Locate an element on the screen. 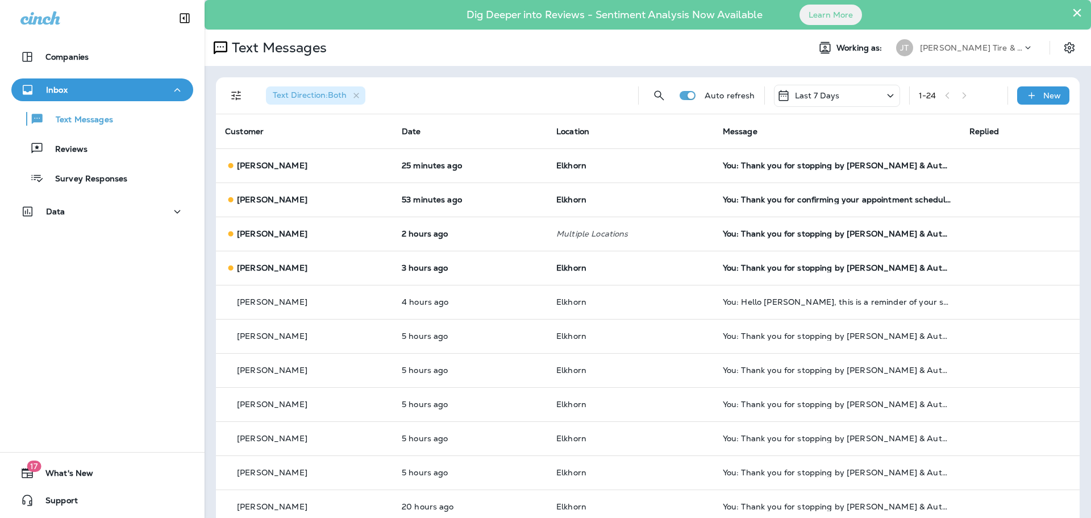 This screenshot has width=1091, height=518. p: Auto refresh is located at coordinates (730, 95).